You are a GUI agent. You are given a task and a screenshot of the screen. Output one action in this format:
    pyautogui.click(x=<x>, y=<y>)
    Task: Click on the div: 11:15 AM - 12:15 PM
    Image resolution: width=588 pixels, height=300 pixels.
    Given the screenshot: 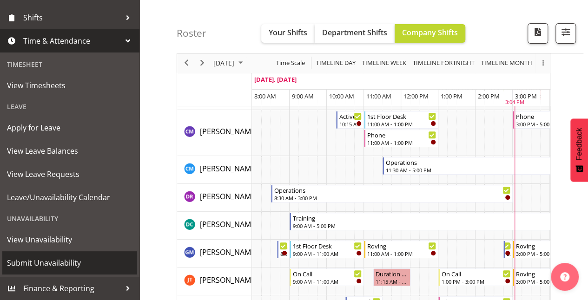 What is the action you would take?
    pyautogui.click(x=392, y=282)
    